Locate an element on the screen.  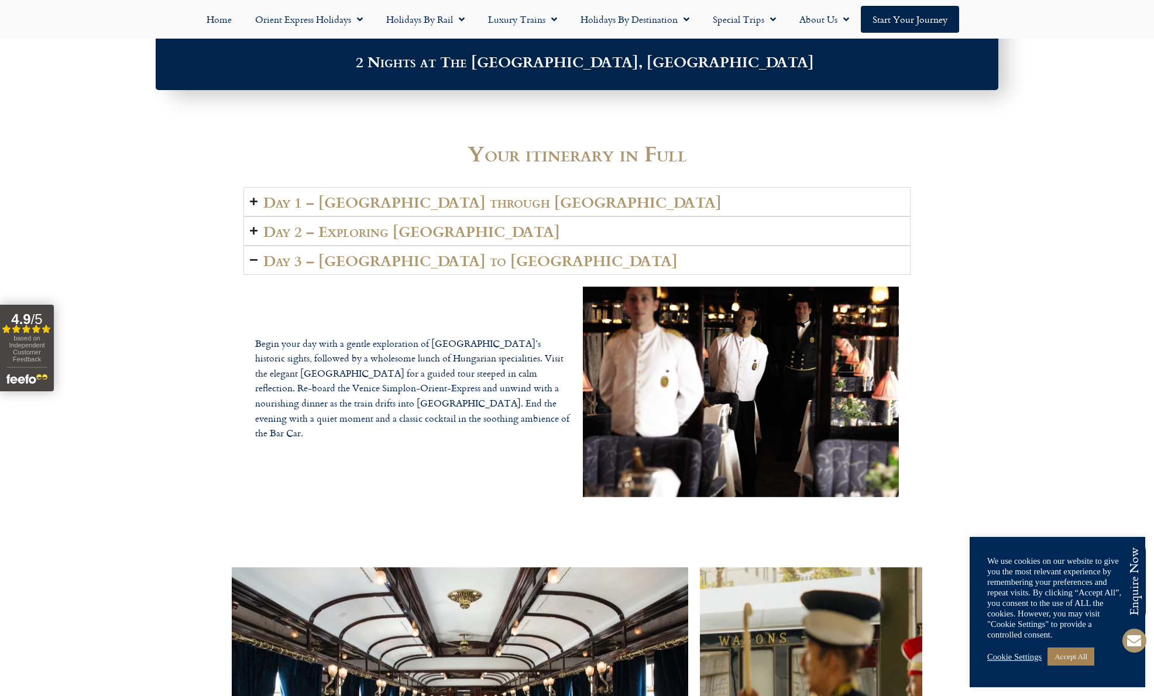
a: Holidays by Rail is located at coordinates (425, 19).